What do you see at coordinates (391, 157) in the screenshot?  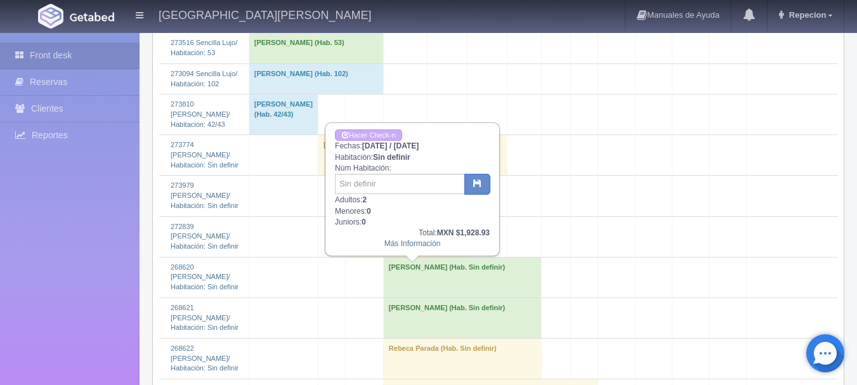 I see `b: Sin definir` at bounding box center [391, 157].